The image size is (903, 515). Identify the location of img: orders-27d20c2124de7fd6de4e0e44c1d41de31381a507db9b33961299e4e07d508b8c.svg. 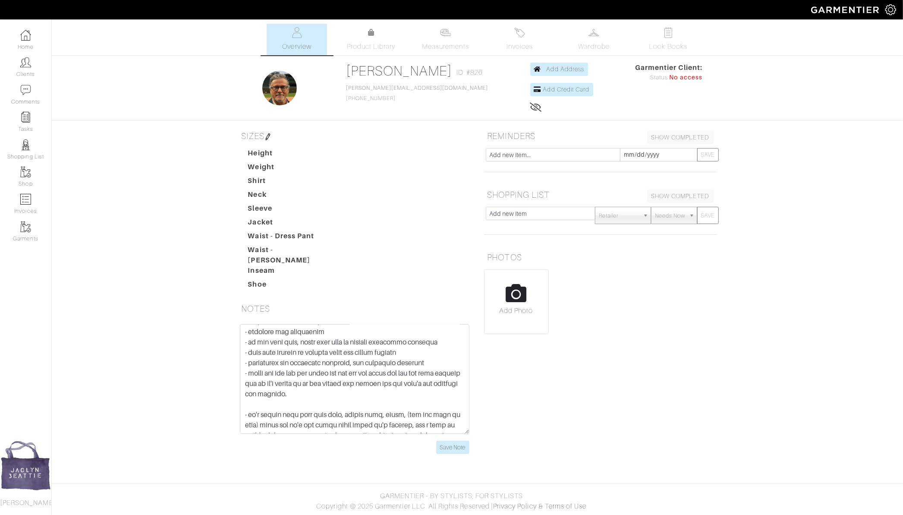
(519, 32).